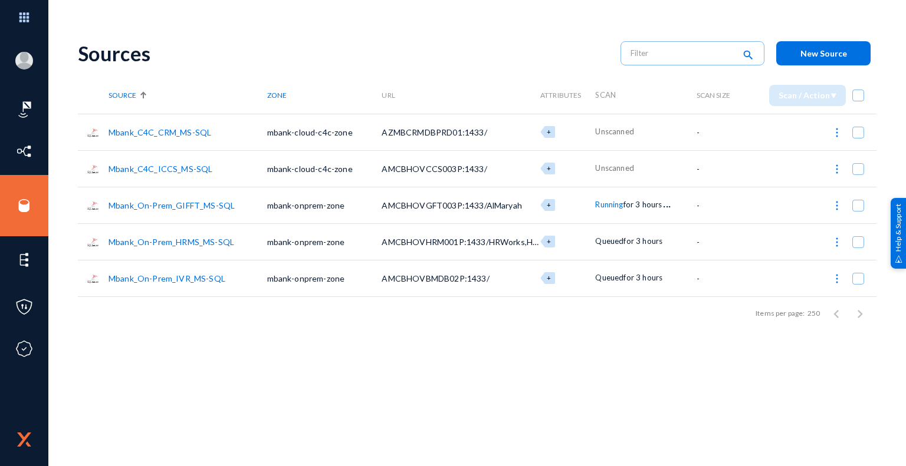  Describe the element at coordinates (172, 205) in the screenshot. I see `a: Mbank_On-Prem_GIFFT_MS-SQL` at that location.